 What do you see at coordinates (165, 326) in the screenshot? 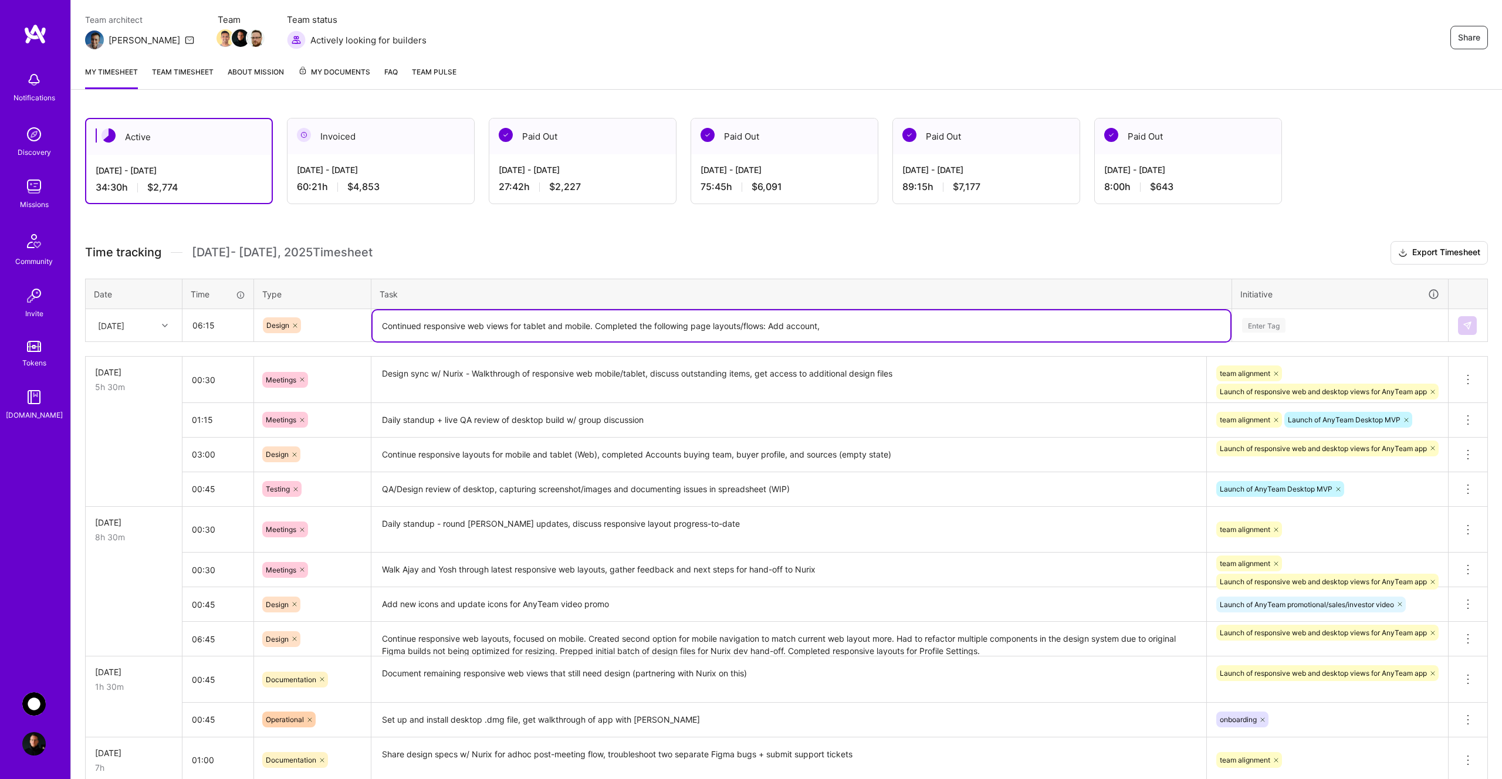
I see `i: icon Chevron` at bounding box center [165, 326].